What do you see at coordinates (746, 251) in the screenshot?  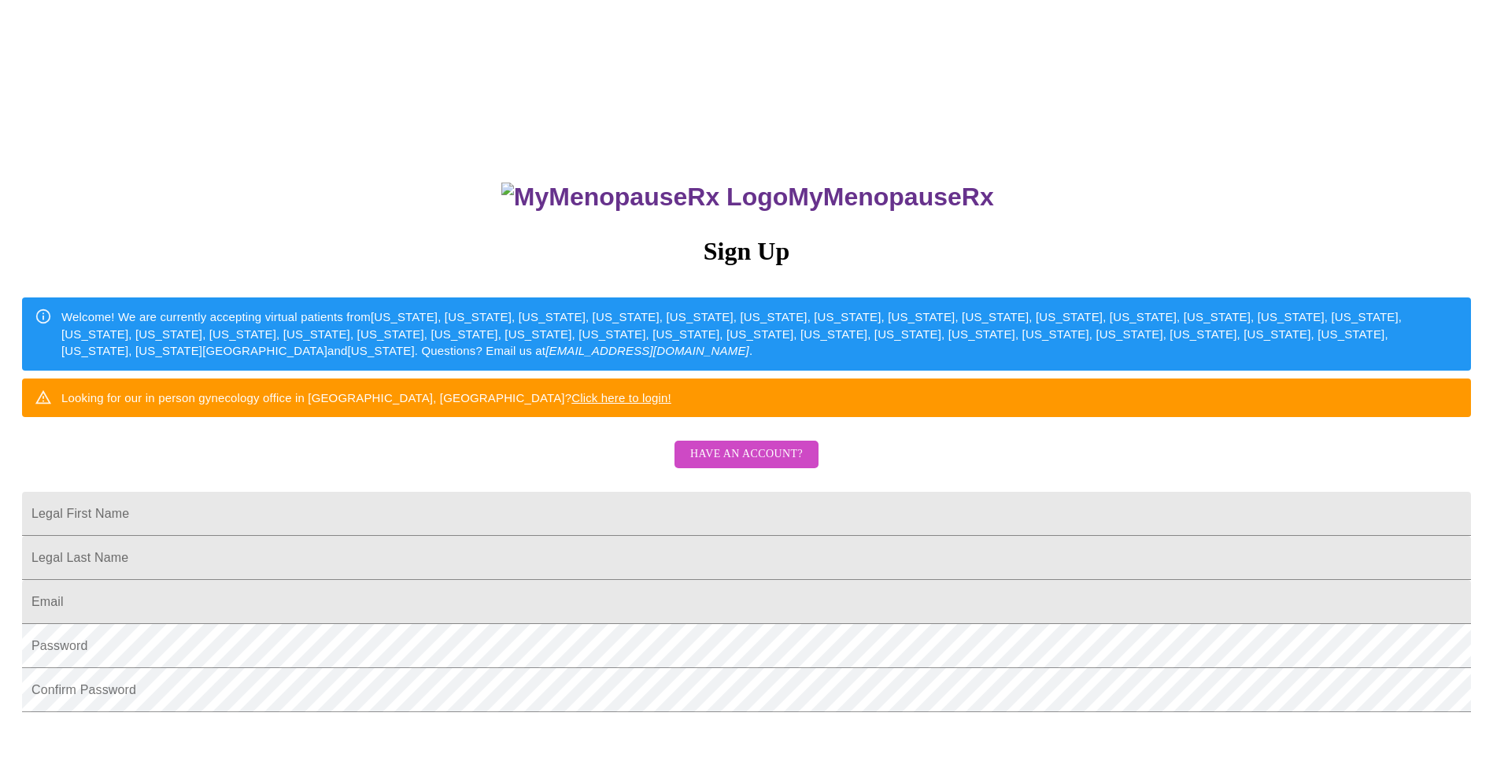 I see `h3: Sign Up` at bounding box center [746, 251].